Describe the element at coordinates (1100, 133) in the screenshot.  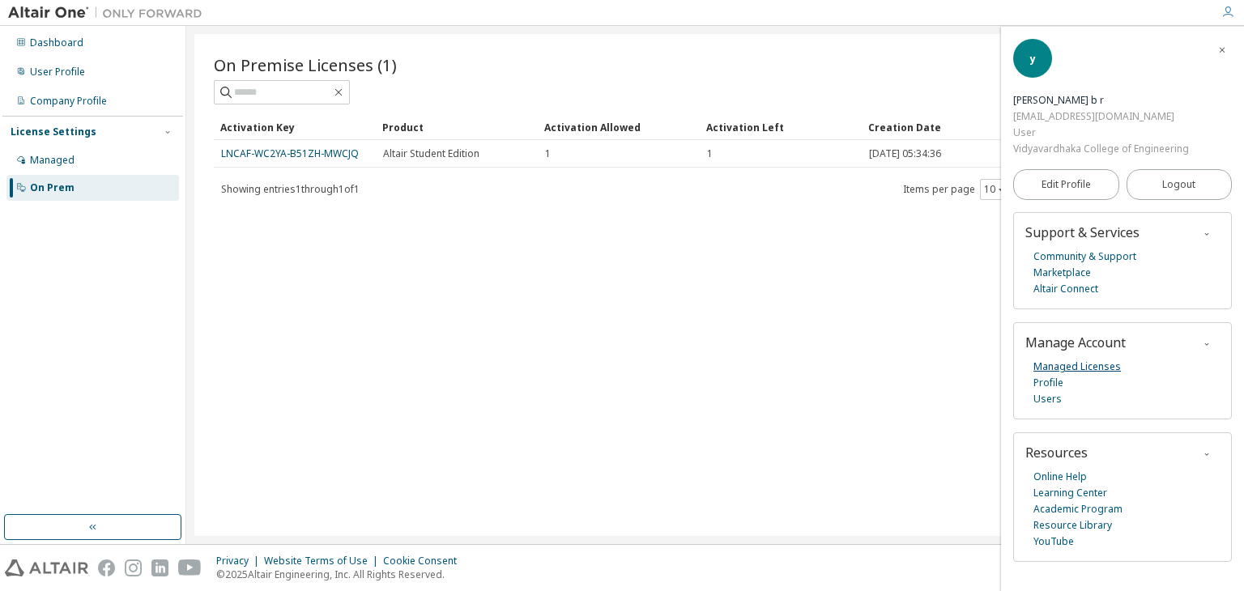
I see `div: User` at that location.